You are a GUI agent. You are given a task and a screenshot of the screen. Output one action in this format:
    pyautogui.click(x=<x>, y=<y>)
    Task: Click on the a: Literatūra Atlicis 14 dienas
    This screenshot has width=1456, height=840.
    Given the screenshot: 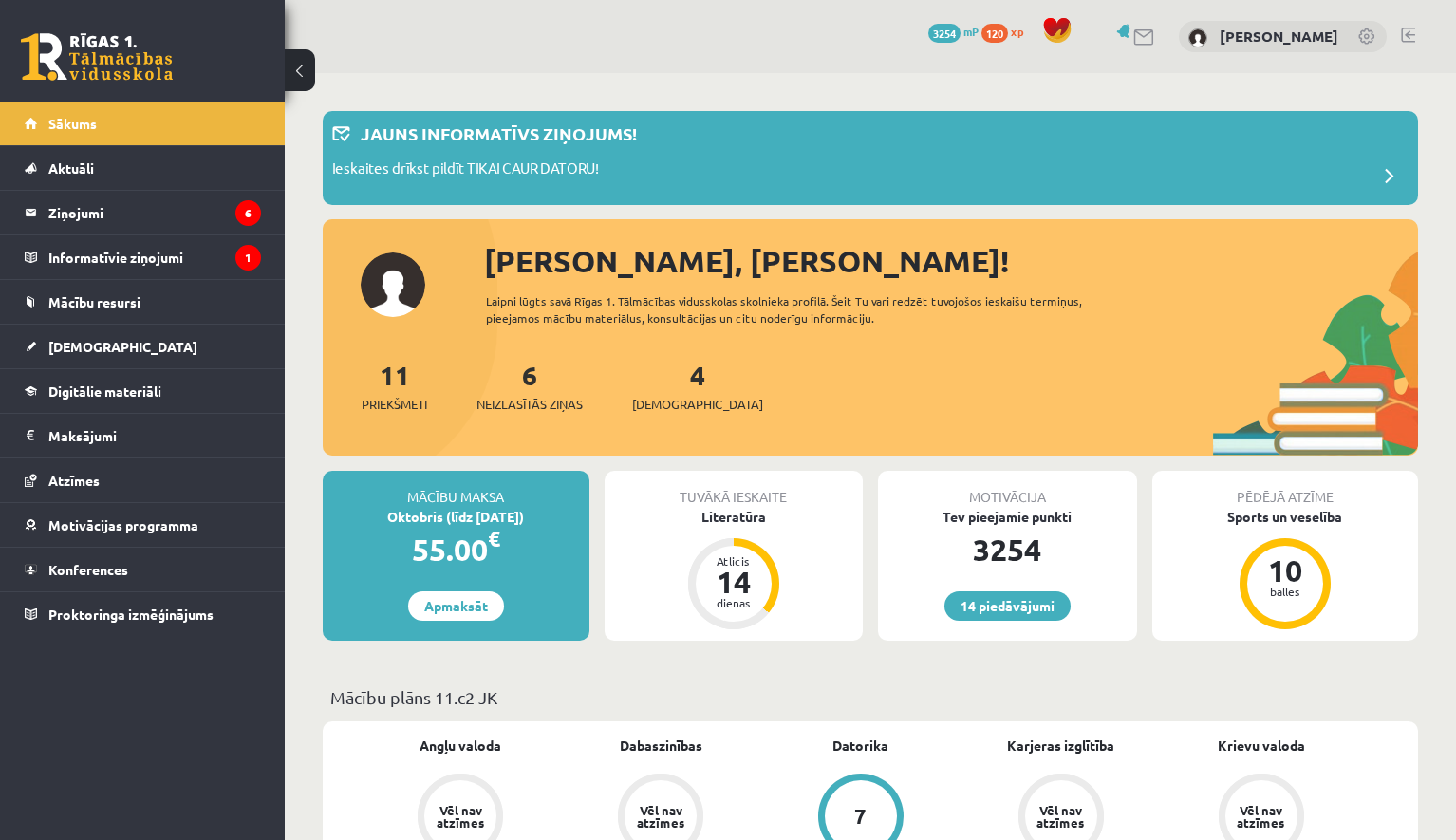 What is the action you would take?
    pyautogui.click(x=734, y=569)
    